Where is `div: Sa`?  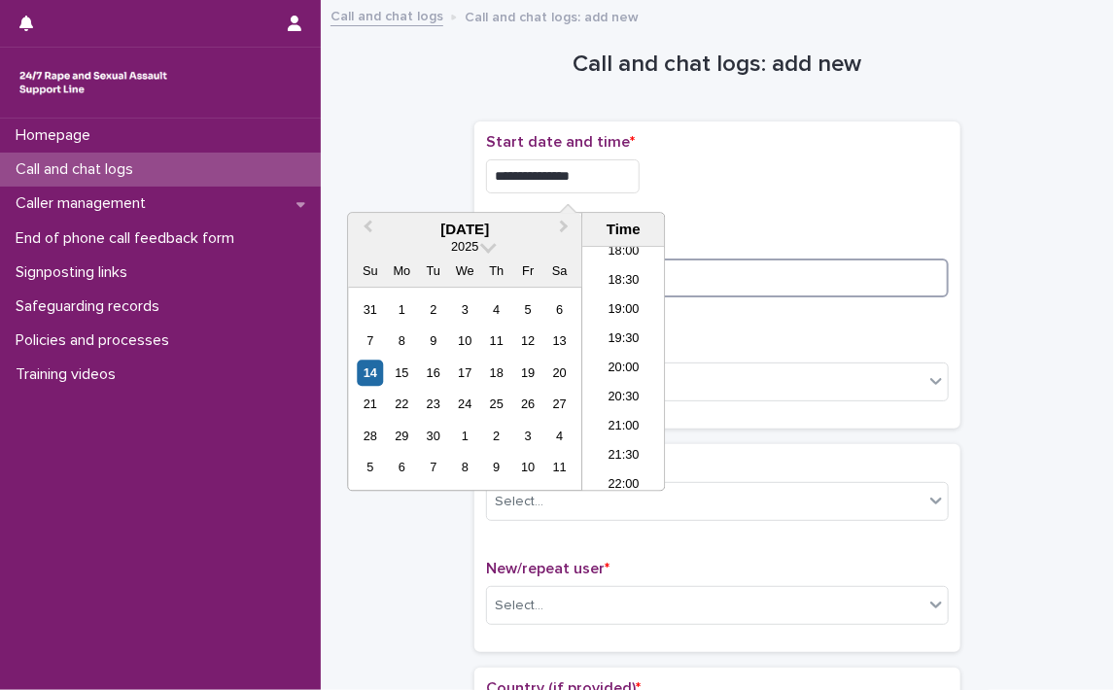 div: Sa is located at coordinates (559, 271).